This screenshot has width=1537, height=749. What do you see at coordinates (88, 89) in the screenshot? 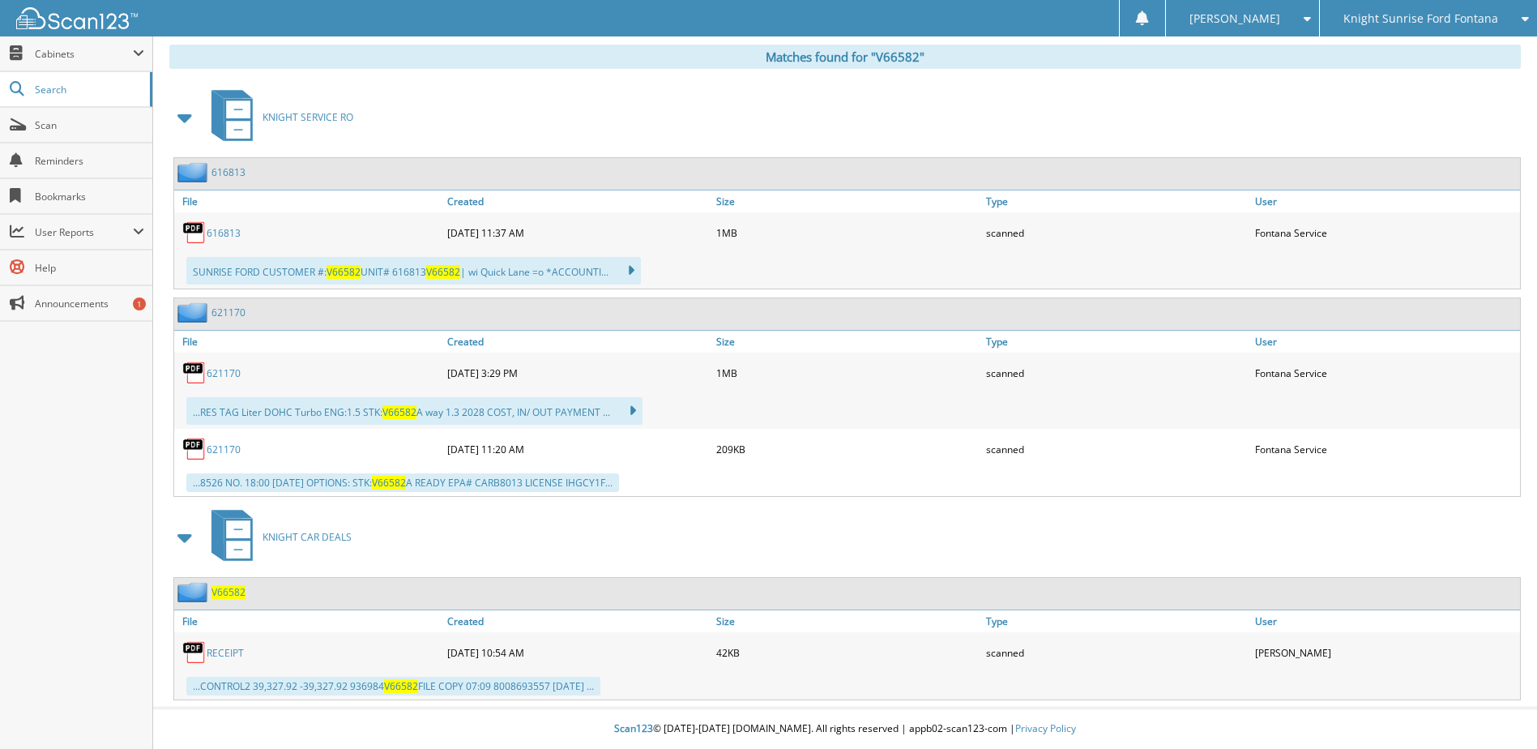
I see `span: Search` at bounding box center [88, 89].